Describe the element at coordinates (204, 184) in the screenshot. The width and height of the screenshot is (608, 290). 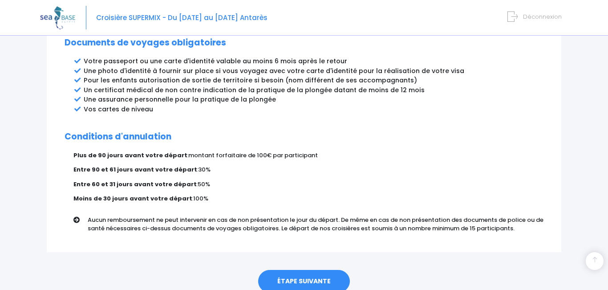
I see `span: 50%` at that location.